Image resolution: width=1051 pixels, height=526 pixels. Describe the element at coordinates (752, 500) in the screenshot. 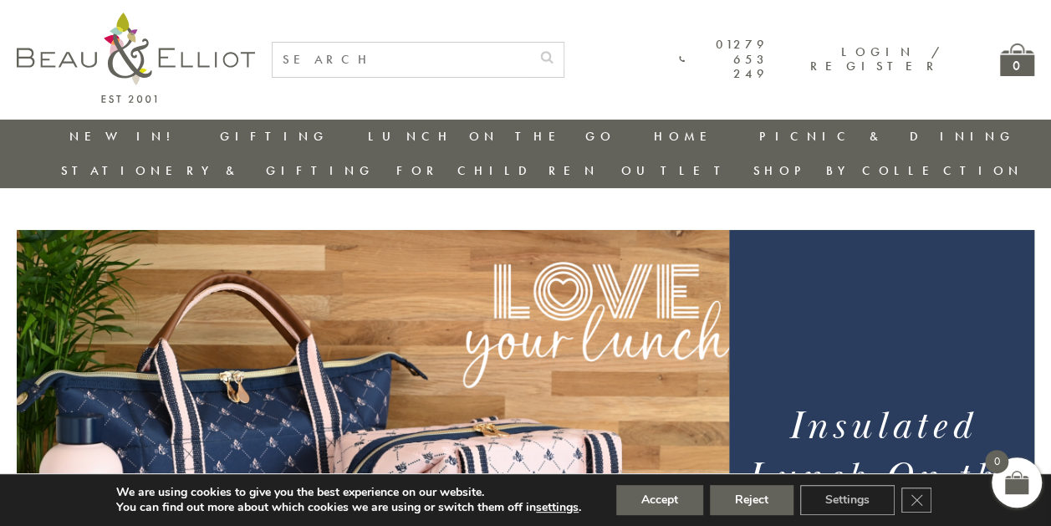

I see `button: Reject` at that location.